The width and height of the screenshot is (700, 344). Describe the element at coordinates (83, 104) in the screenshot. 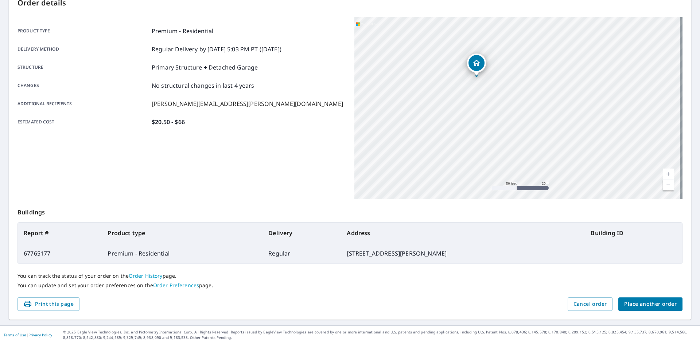

I see `p: Additional recipients` at that location.